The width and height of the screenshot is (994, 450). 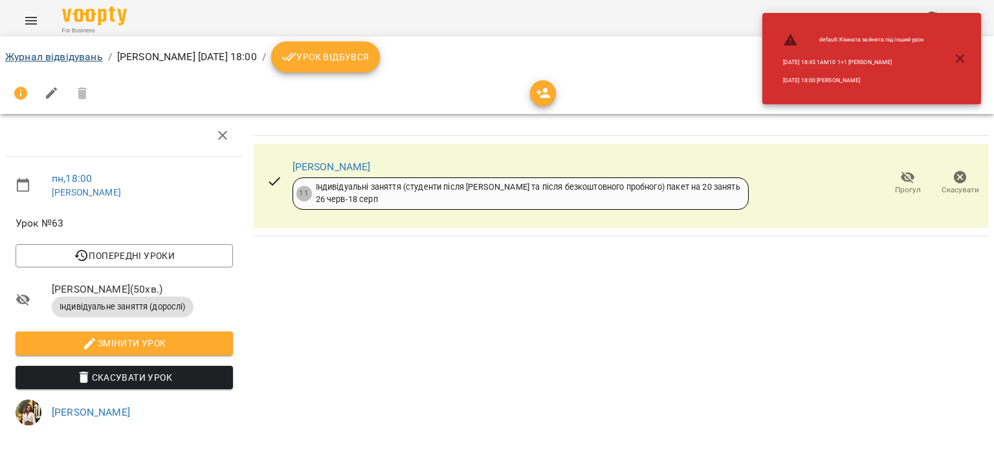 I want to click on span: Урок відбувся, so click(x=325, y=57).